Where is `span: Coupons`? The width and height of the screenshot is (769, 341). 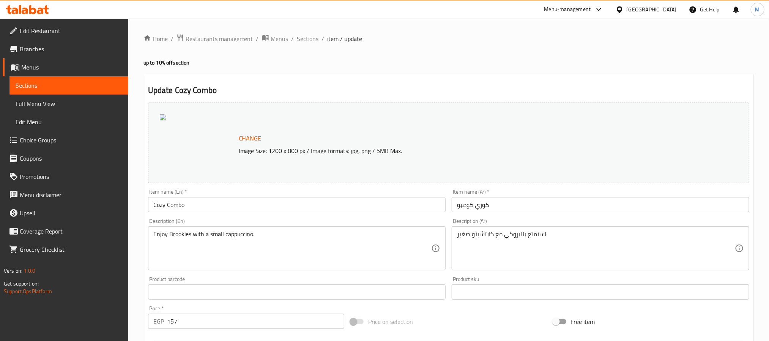
span: Coupons is located at coordinates (71, 158).